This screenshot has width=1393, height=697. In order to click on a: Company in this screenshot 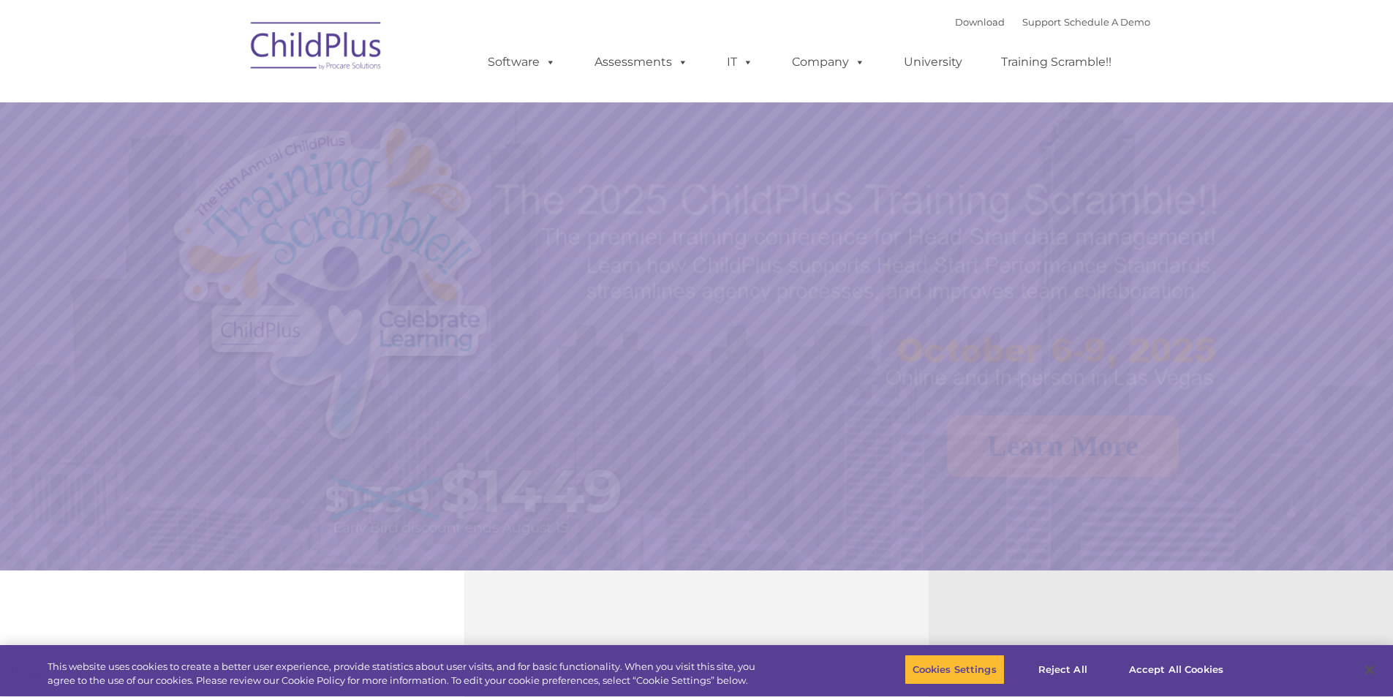, I will do `click(829, 62)`.